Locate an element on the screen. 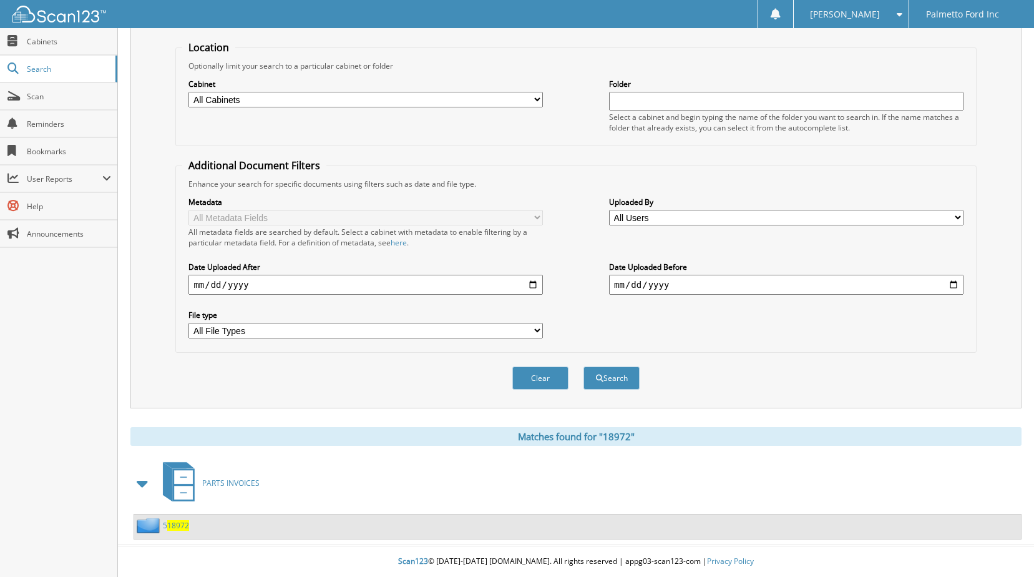  label: Metadata is located at coordinates (366, 202).